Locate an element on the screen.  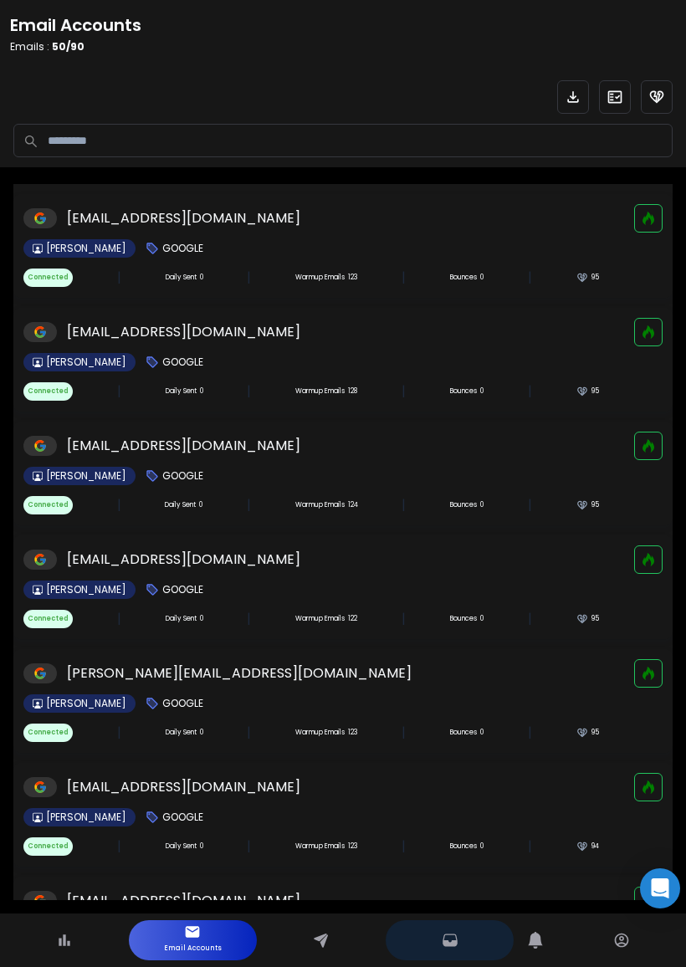
span: 50 / 90 is located at coordinates (68, 46).